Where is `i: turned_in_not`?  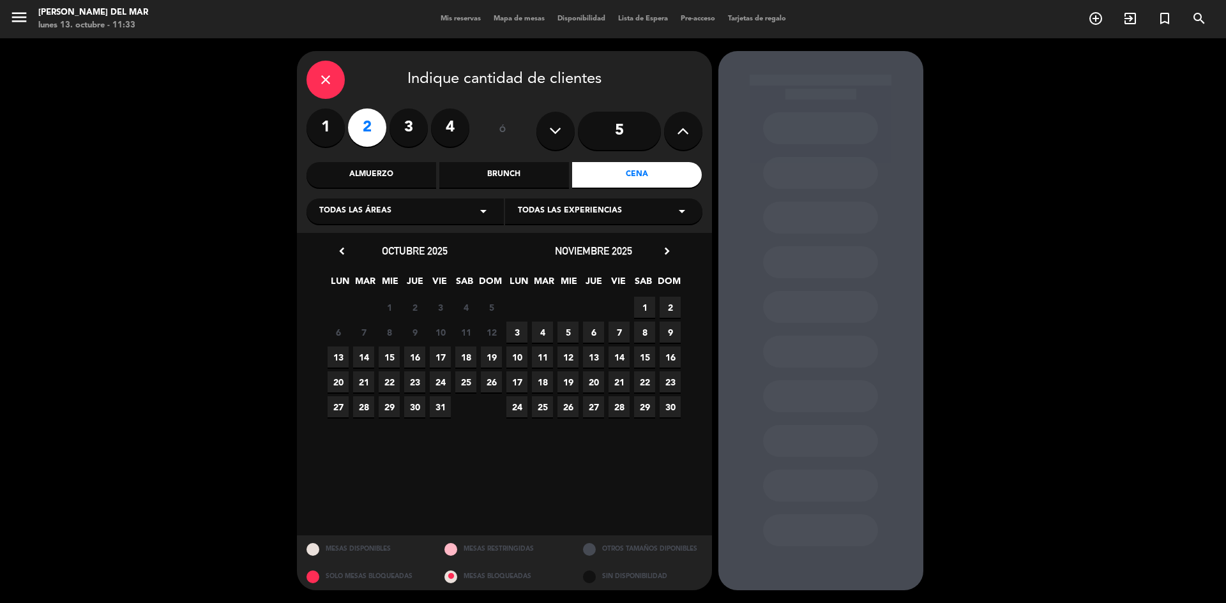
i: turned_in_not is located at coordinates (1165, 19).